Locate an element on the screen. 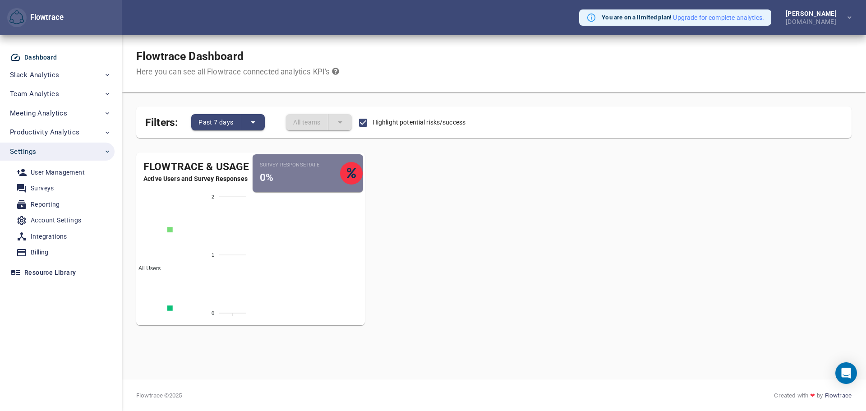  div: Here you can see all Flowtrace connected analytics KPI's is located at coordinates (238, 72).